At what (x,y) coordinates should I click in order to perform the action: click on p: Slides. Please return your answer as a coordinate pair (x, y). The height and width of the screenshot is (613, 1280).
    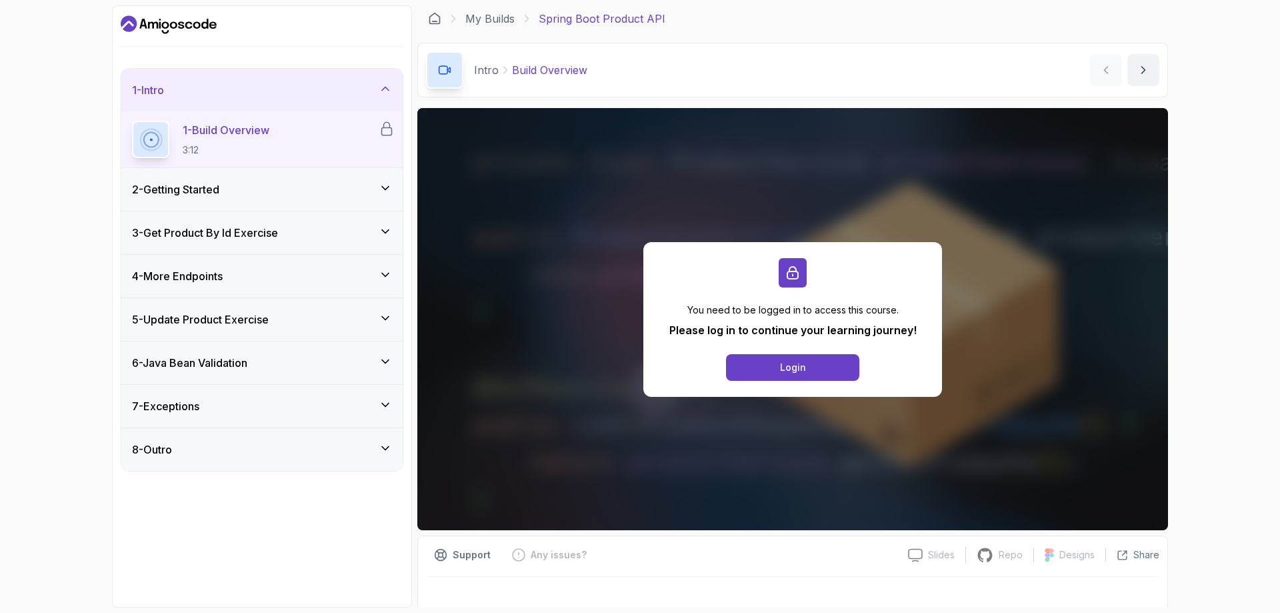
    Looking at the image, I should click on (941, 555).